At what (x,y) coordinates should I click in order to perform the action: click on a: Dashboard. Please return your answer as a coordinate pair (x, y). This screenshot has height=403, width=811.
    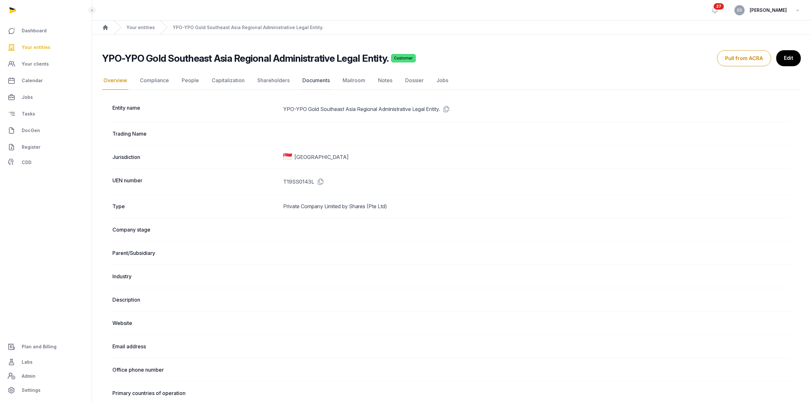
    Looking at the image, I should click on (46, 31).